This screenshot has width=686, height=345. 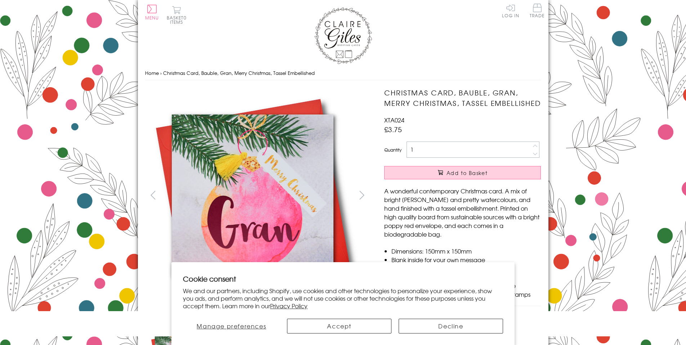 What do you see at coordinates (152, 18) in the screenshot?
I see `span: Menu` at bounding box center [152, 18].